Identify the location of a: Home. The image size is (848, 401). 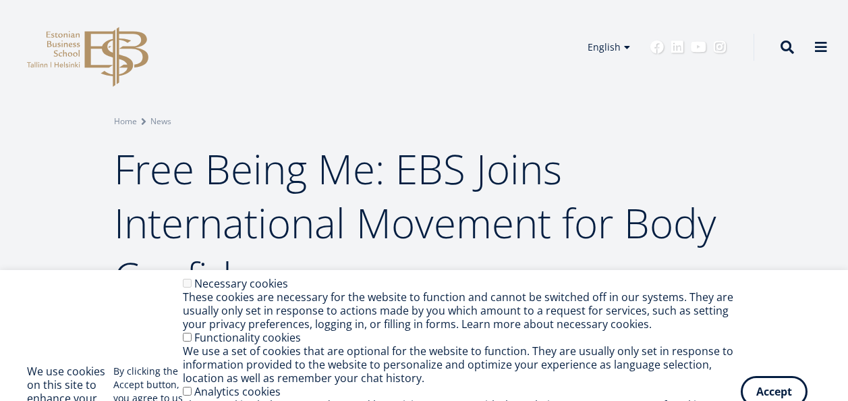
(125, 121).